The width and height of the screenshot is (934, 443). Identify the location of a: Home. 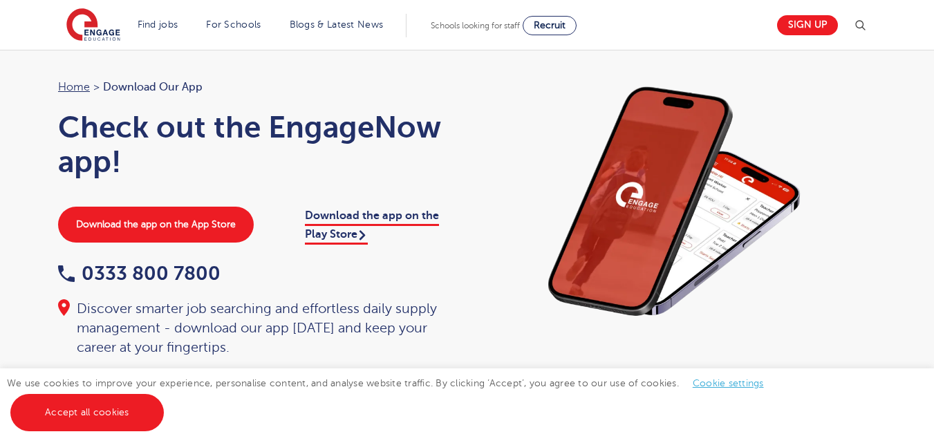
(74, 87).